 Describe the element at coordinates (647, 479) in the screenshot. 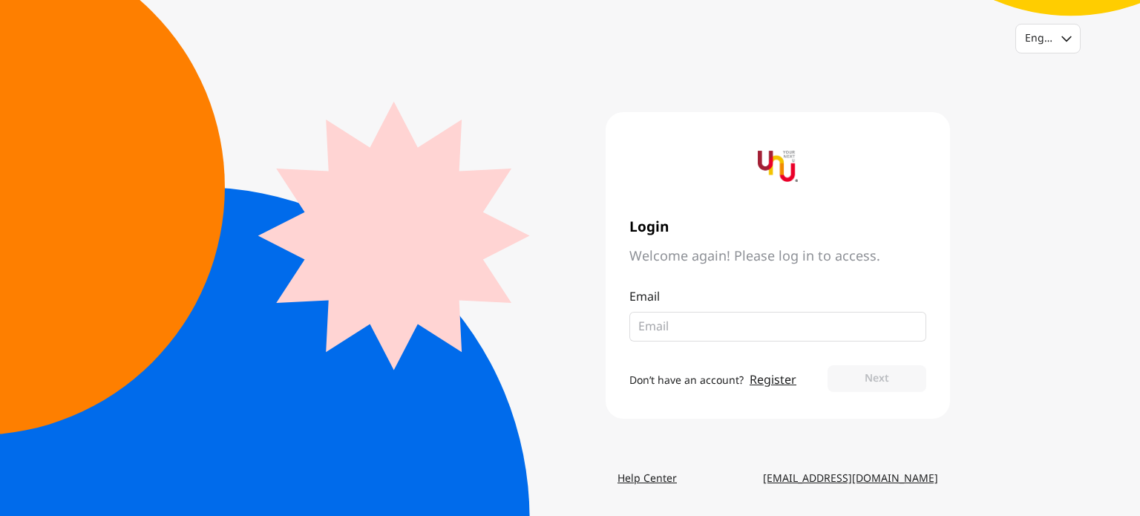

I see `a: Help Center` at that location.